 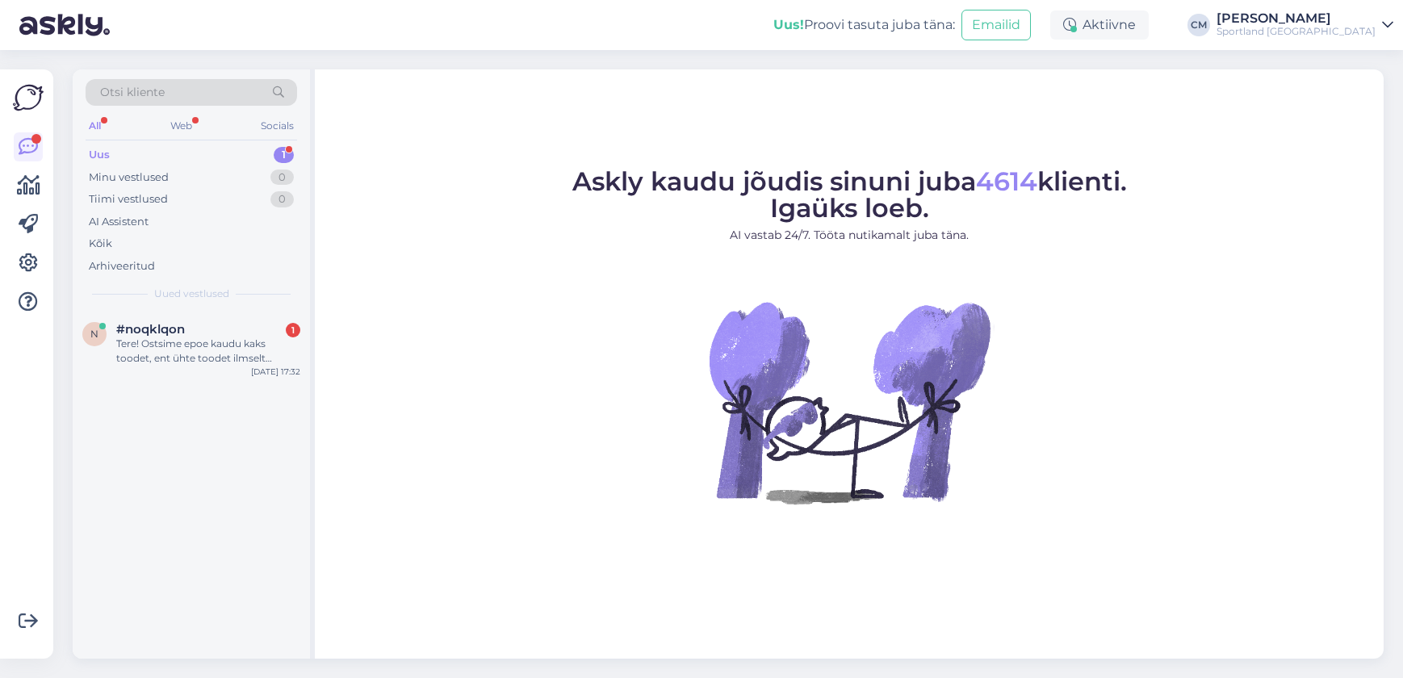 What do you see at coordinates (128, 199) in the screenshot?
I see `div: Tiimi vestlused` at bounding box center [128, 199].